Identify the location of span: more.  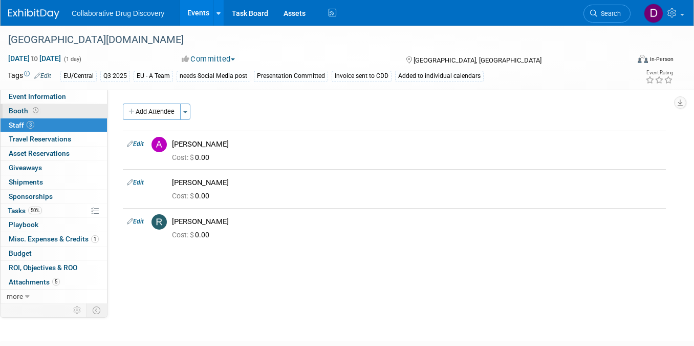
(15, 296).